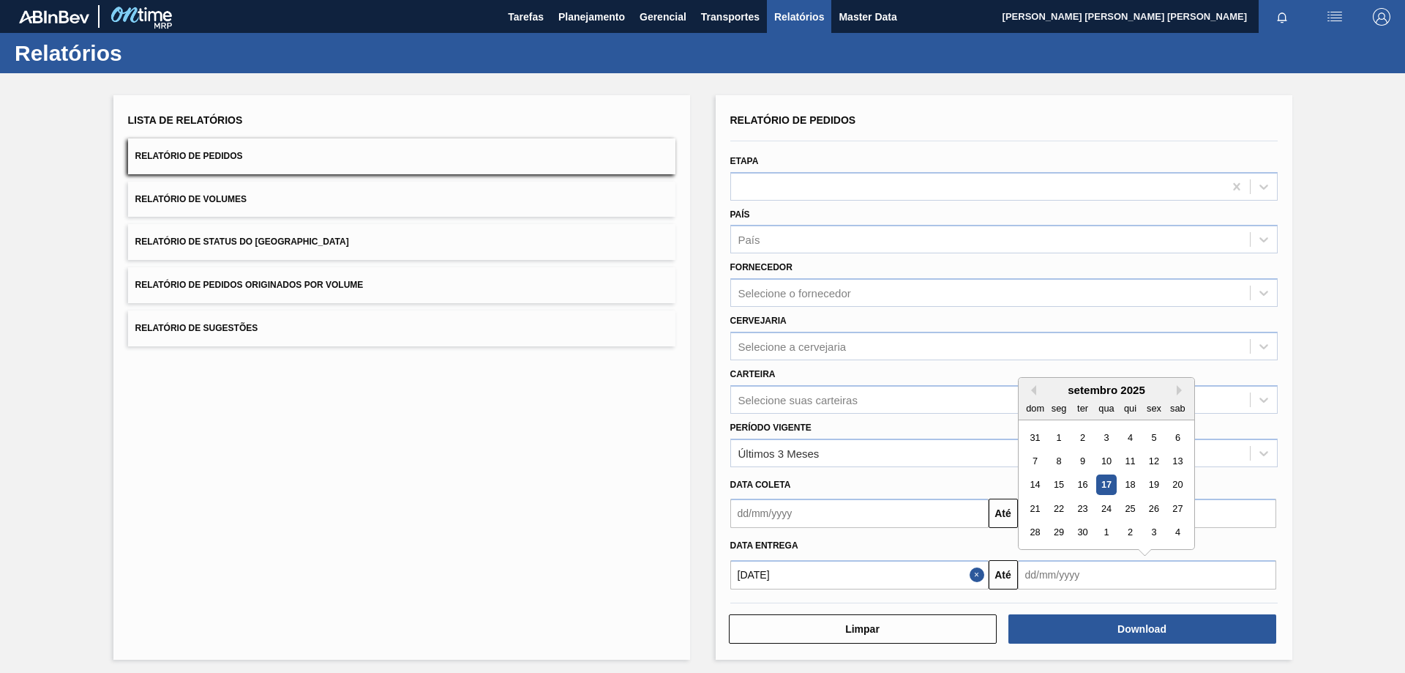 Image resolution: width=1405 pixels, height=673 pixels. Describe the element at coordinates (1106, 532) in the screenshot. I see `div: Choose quarta-feira, 1 de outubro de 2025` at that location.